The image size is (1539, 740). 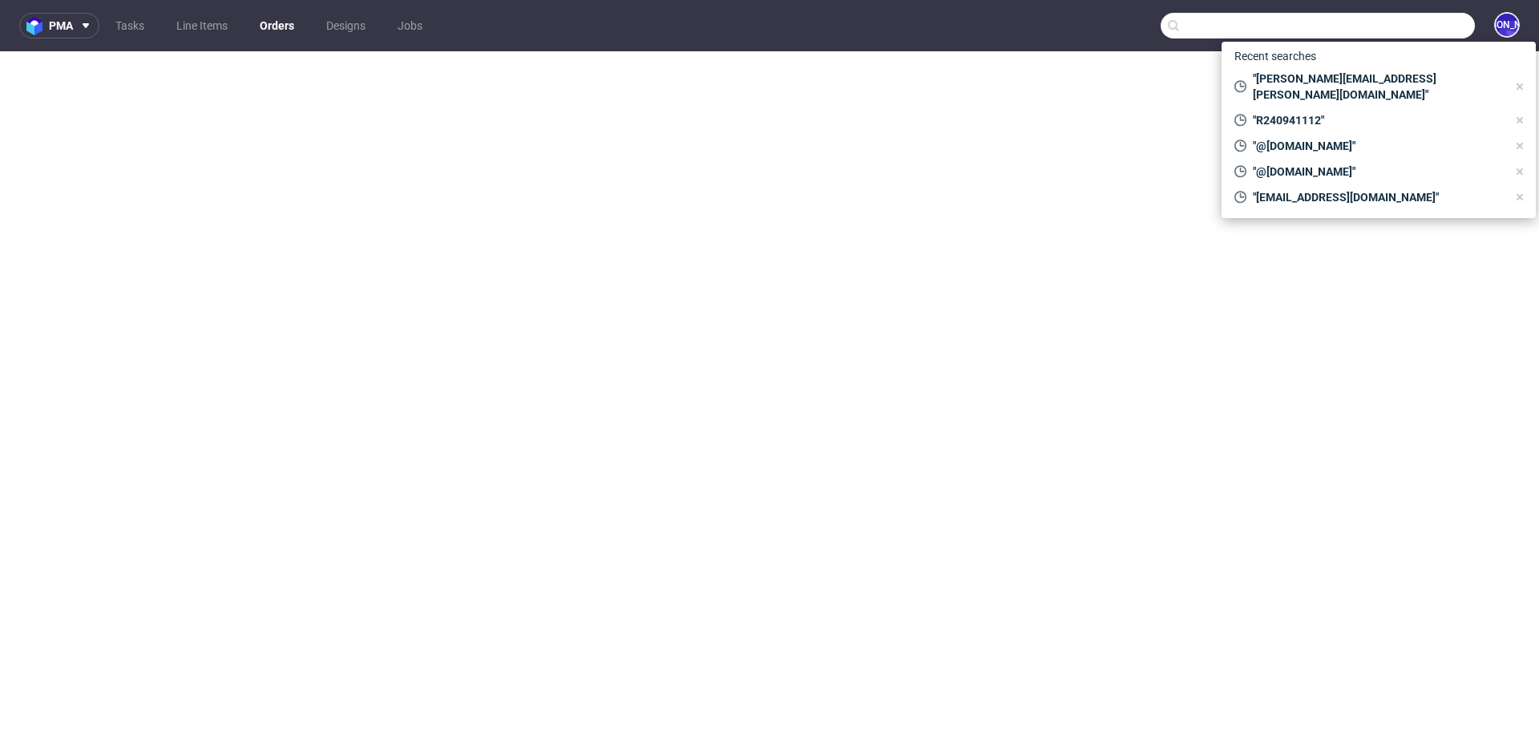 I want to click on a: Orders, so click(x=276, y=26).